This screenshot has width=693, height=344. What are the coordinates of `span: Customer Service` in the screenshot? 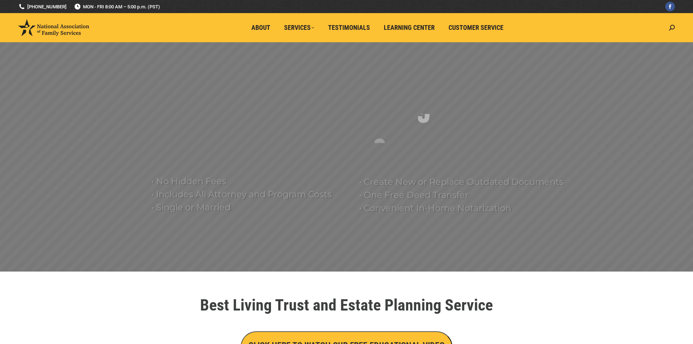 It's located at (476, 28).